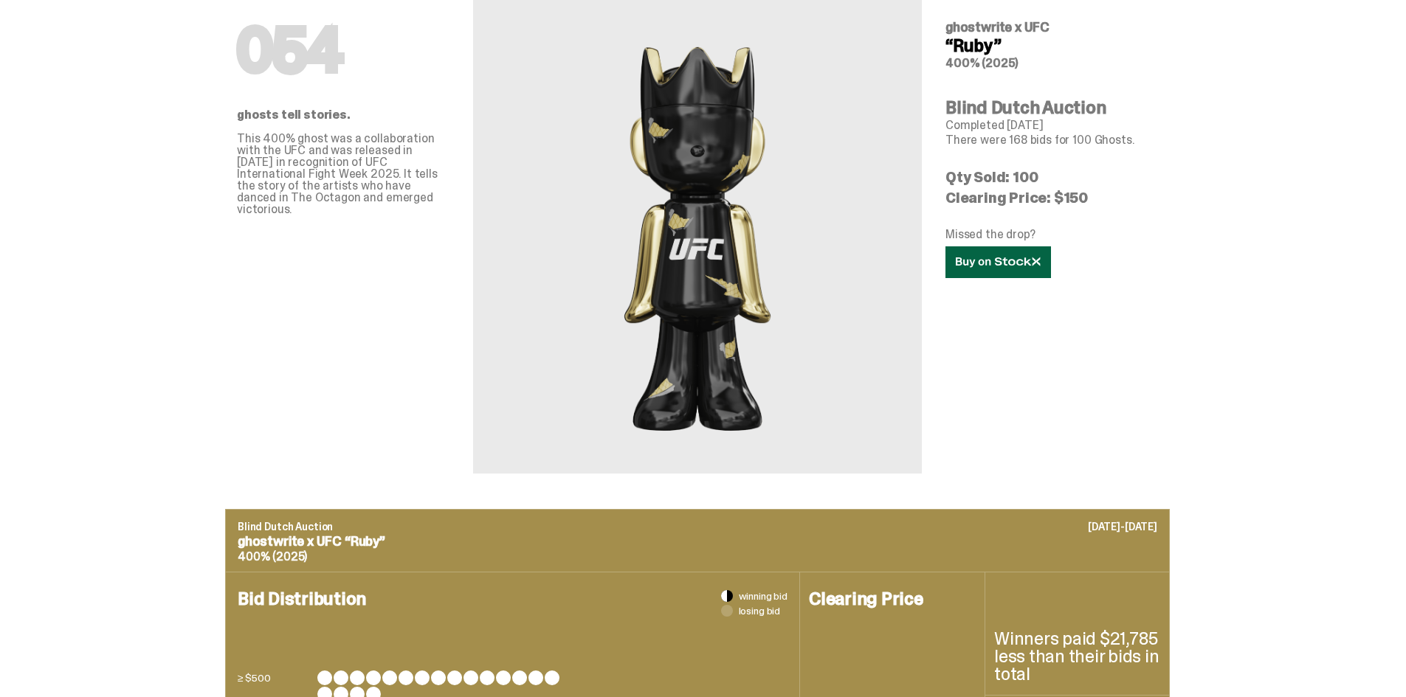 Image resolution: width=1406 pixels, height=697 pixels. What do you see at coordinates (1052, 177) in the screenshot?
I see `p: Qty Sold: 100` at bounding box center [1052, 177].